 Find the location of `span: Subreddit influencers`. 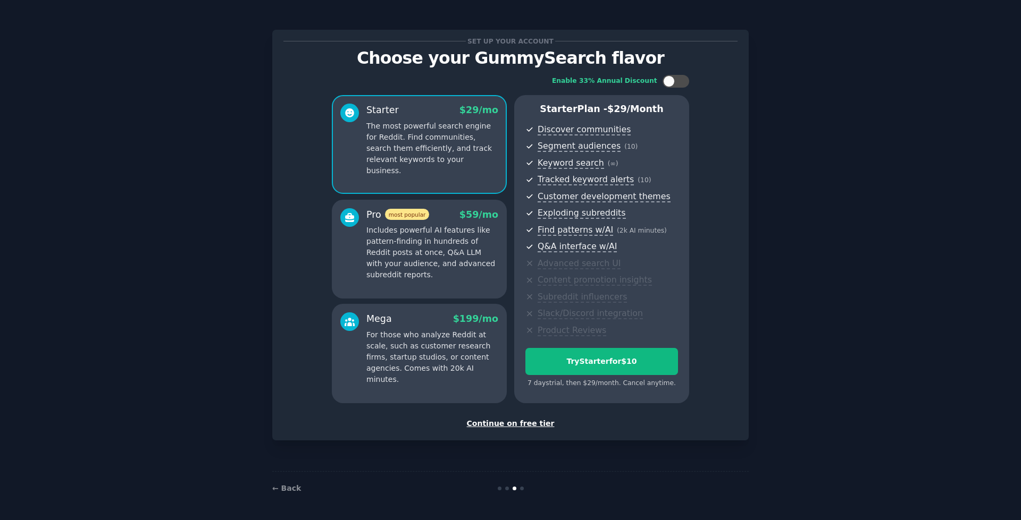

span: Subreddit influencers is located at coordinates (582, 297).